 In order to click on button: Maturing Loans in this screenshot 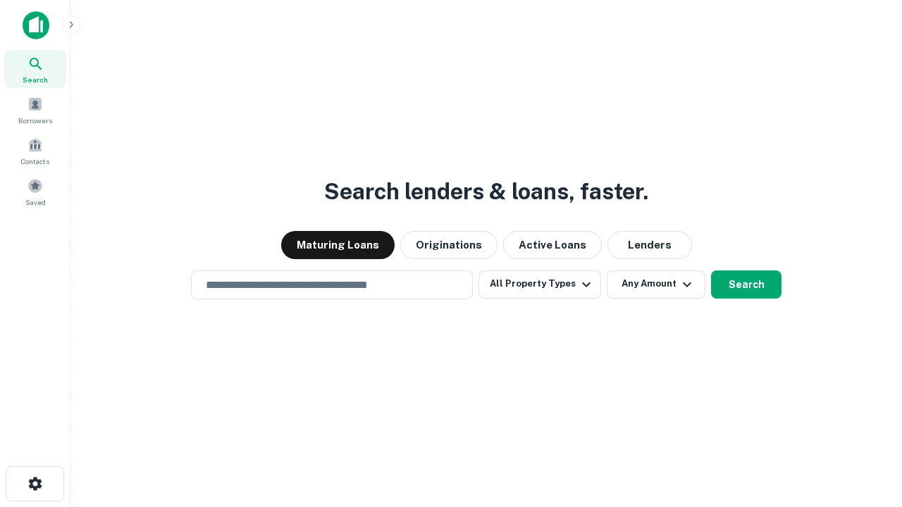, I will do `click(337, 245)`.